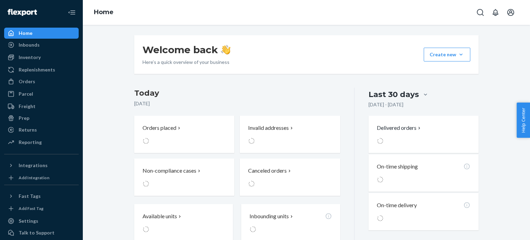 The height and width of the screenshot is (240, 530). What do you see at coordinates (397, 166) in the screenshot?
I see `p: On-time shipping` at bounding box center [397, 166].